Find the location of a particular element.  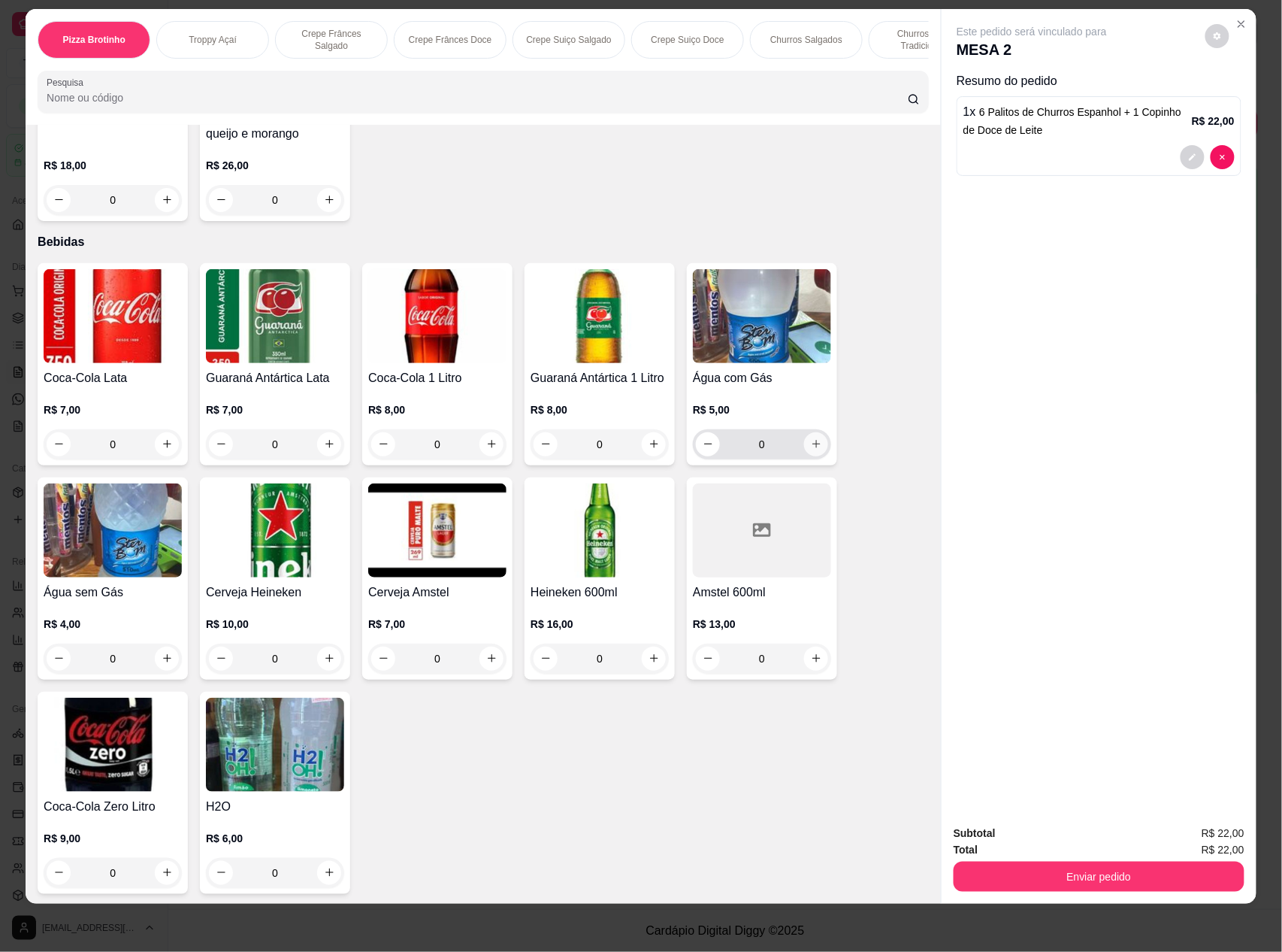

h4: Heineken 600ml is located at coordinates (599, 592).